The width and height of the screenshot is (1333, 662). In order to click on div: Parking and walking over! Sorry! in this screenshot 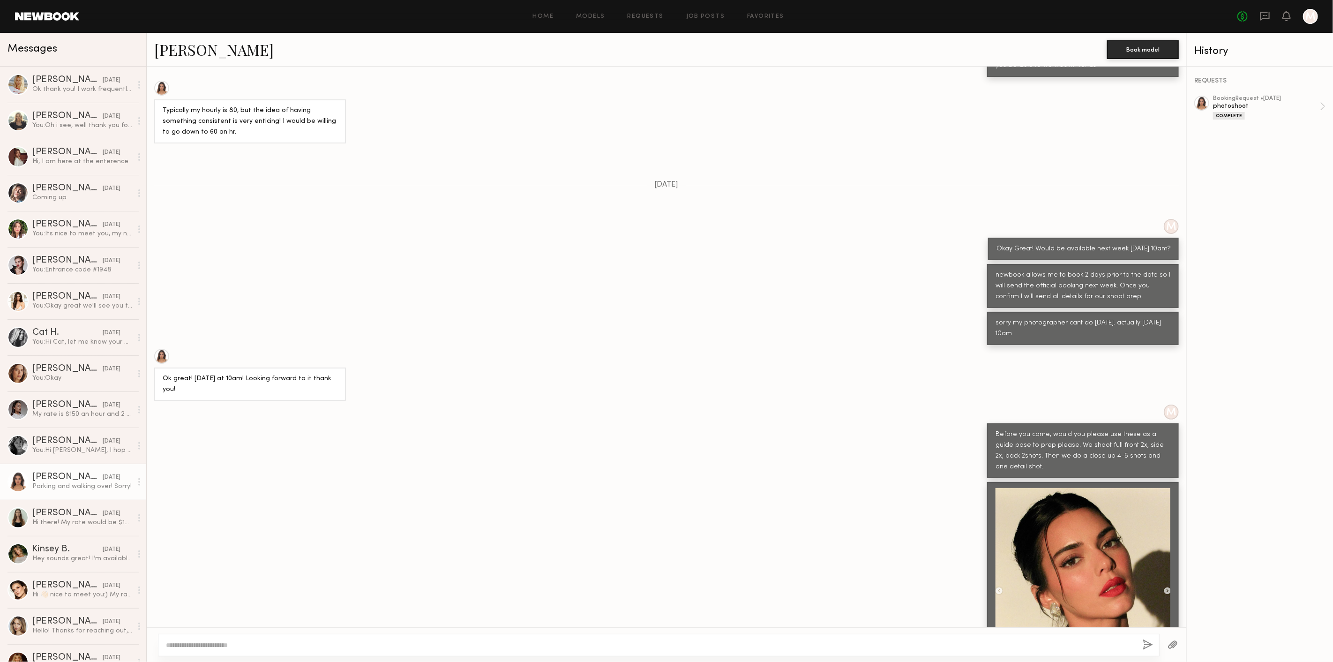, I will do `click(82, 486)`.